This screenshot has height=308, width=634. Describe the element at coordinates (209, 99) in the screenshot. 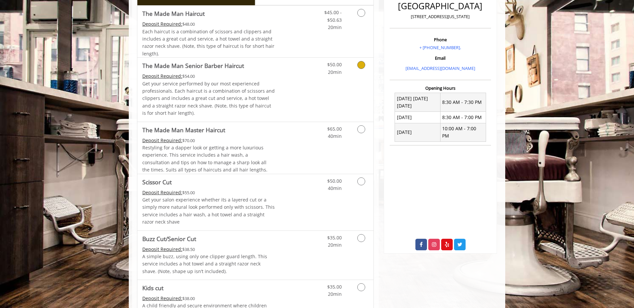

I see `p: Get your service performed by our most experienced professionals. Each haircut is a combination o...` at that location.